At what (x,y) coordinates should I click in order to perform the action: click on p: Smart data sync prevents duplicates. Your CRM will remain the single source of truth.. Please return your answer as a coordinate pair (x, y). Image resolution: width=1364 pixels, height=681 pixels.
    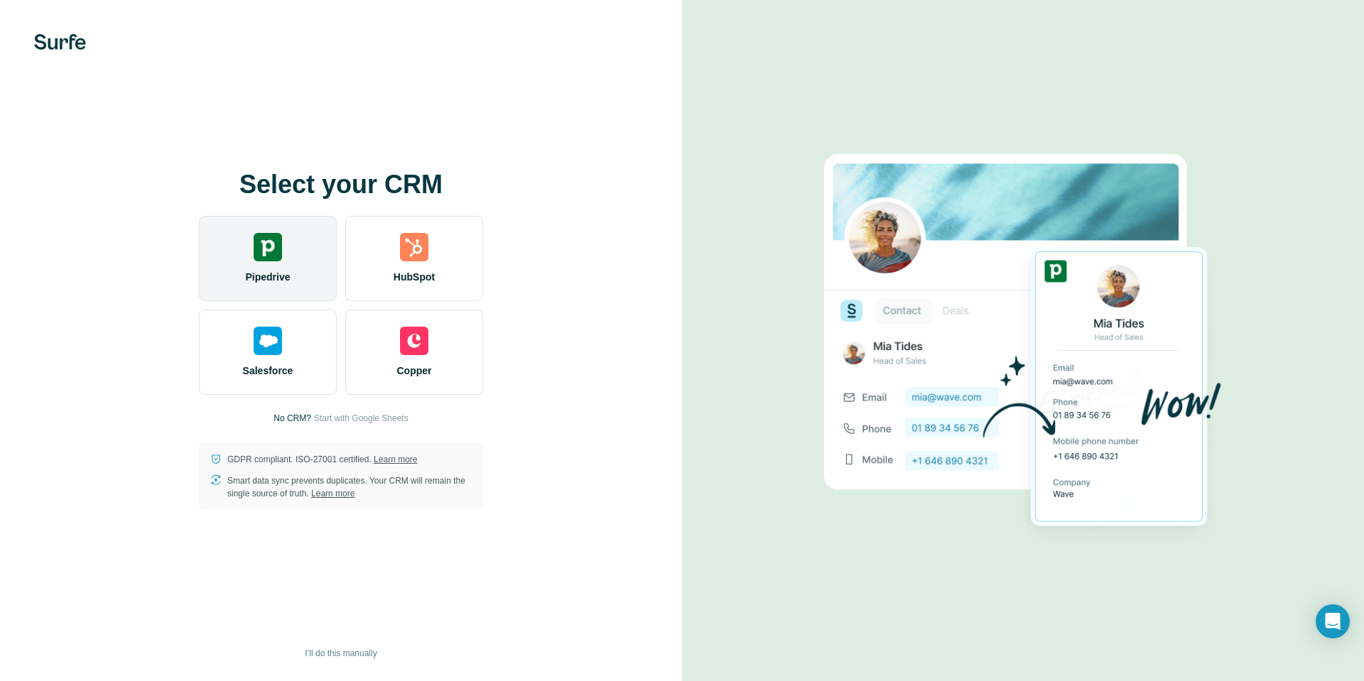
    Looking at the image, I should click on (349, 487).